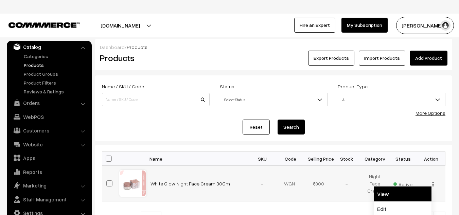  Describe the element at coordinates (49, 103) in the screenshot. I see `a: Orders` at that location.